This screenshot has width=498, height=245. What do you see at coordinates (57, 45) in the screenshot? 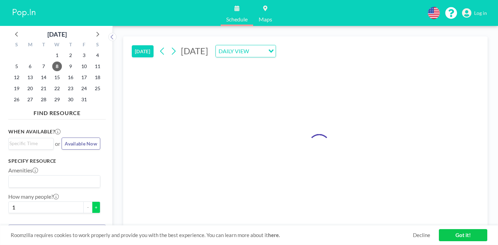
I see `div: W` at bounding box center [57, 45].